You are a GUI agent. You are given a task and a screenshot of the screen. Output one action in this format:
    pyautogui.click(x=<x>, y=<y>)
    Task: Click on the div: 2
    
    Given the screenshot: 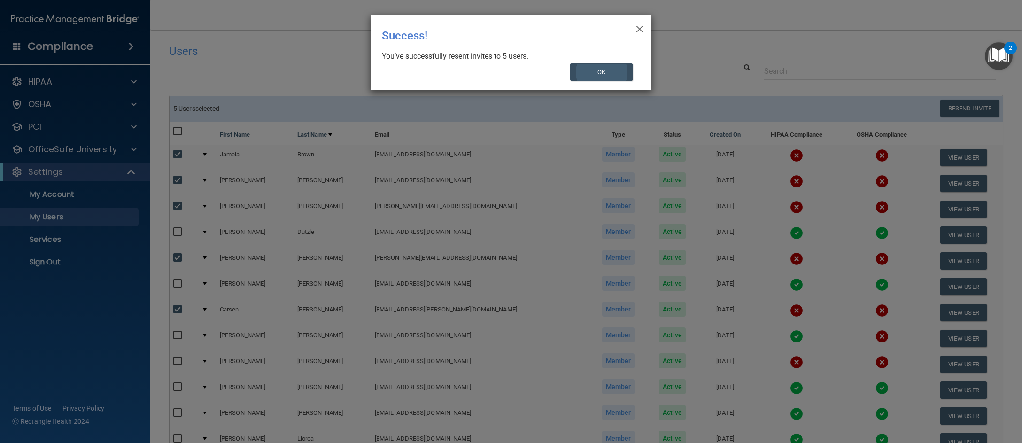 What is the action you would take?
    pyautogui.click(x=1011, y=54)
    